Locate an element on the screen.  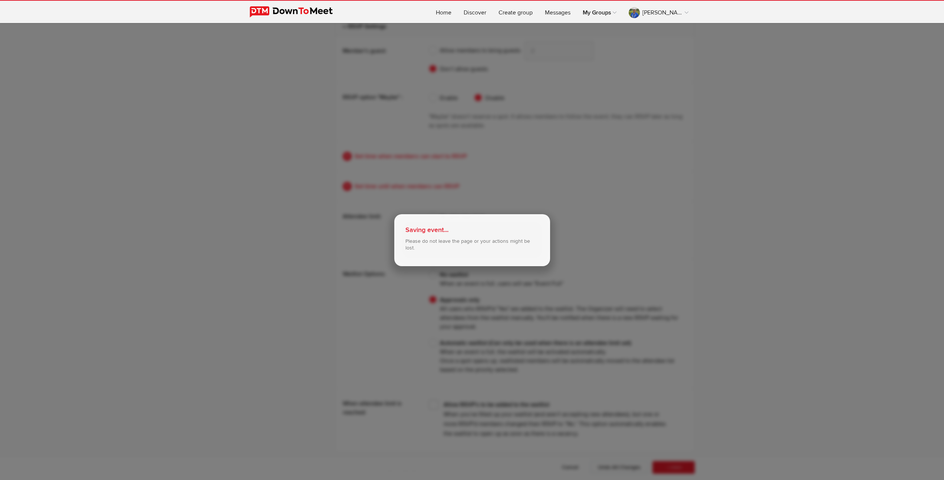
div: Saving event... is located at coordinates (472, 230).